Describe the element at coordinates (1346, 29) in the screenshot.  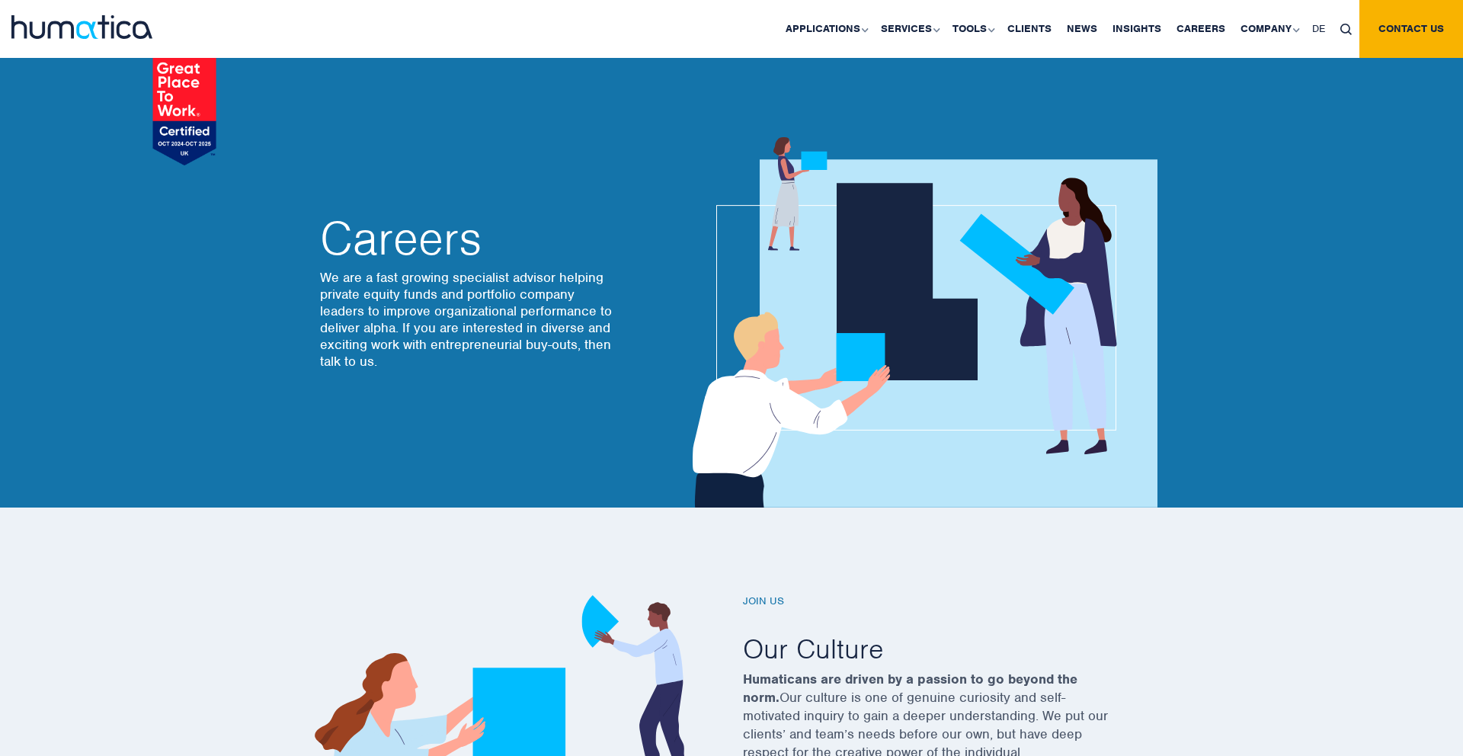
I see `img: search_icon` at that location.